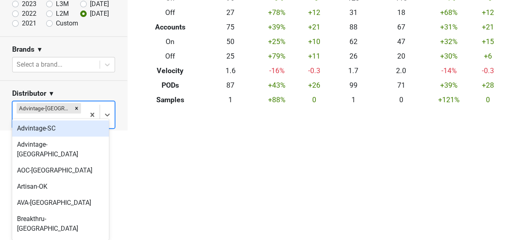  What do you see at coordinates (487, 56) in the screenshot?
I see `td: +6` at bounding box center [487, 56].